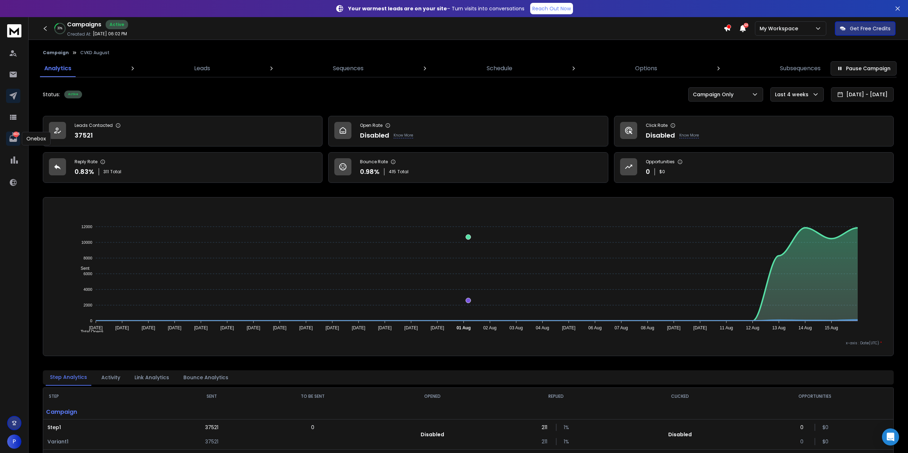 The image size is (908, 453). Describe the element at coordinates (746, 25) in the screenshot. I see `span: 50` at that location.